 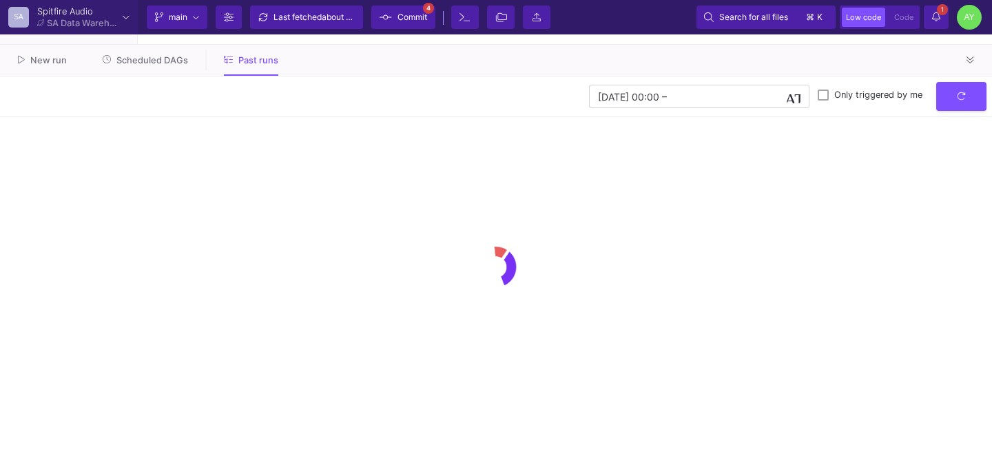 I want to click on button: Scheduled DAGs, so click(x=145, y=60).